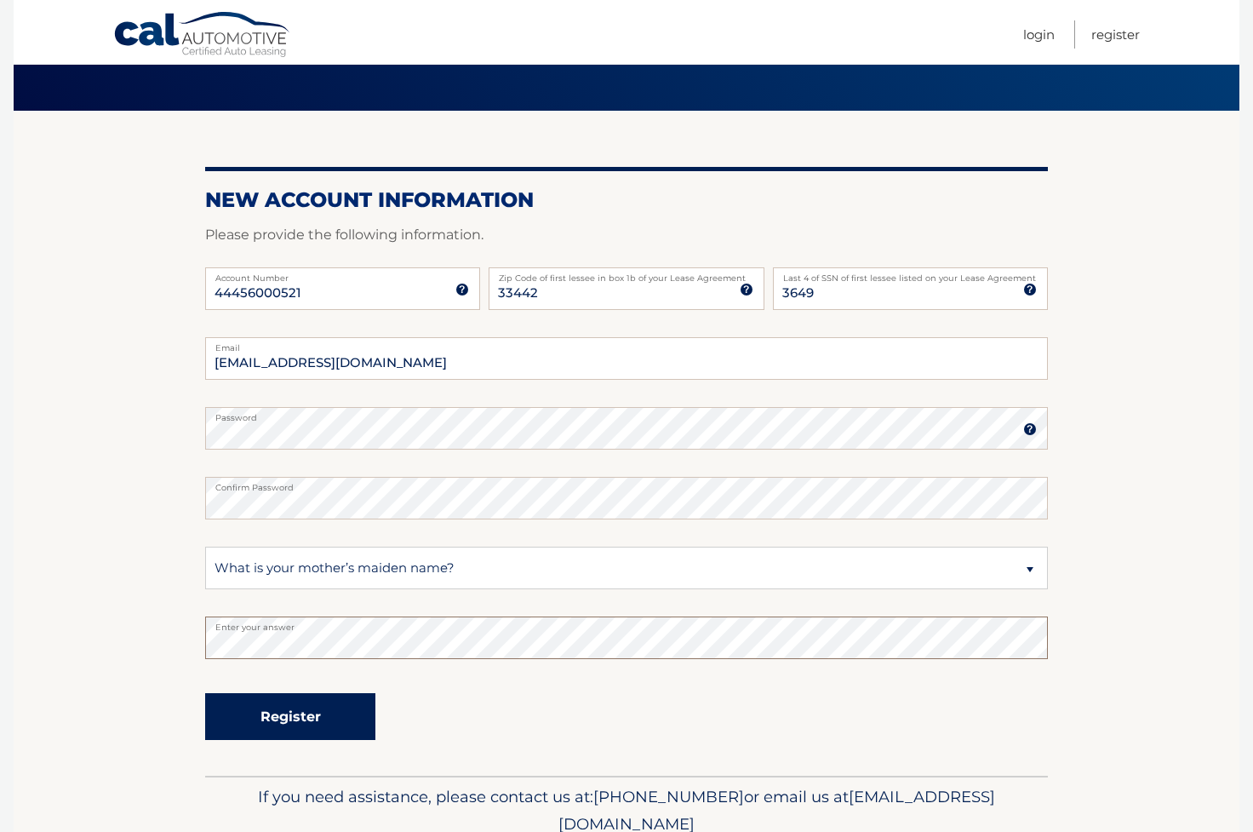 Image resolution: width=1253 pixels, height=832 pixels. I want to click on label: Account Number, so click(342, 274).